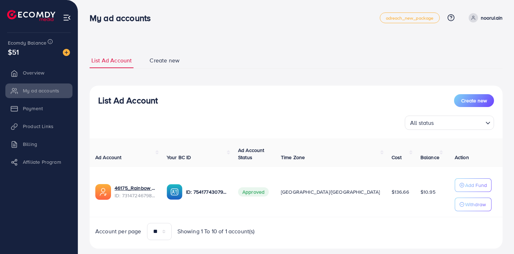 This screenshot has height=254, width=514. I want to click on p: noorulain, so click(491, 18).